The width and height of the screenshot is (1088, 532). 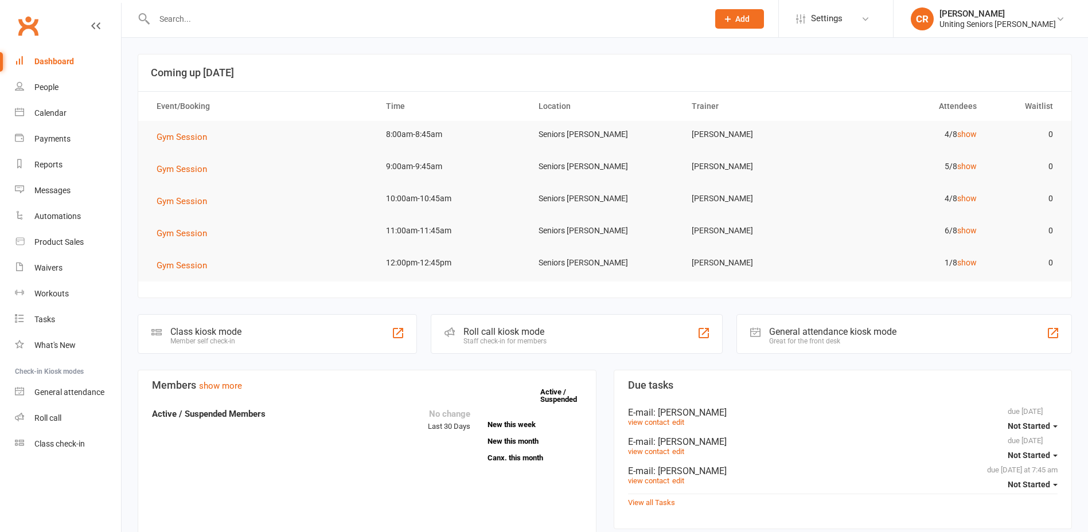 I want to click on div: Last 30 Days, so click(x=449, y=420).